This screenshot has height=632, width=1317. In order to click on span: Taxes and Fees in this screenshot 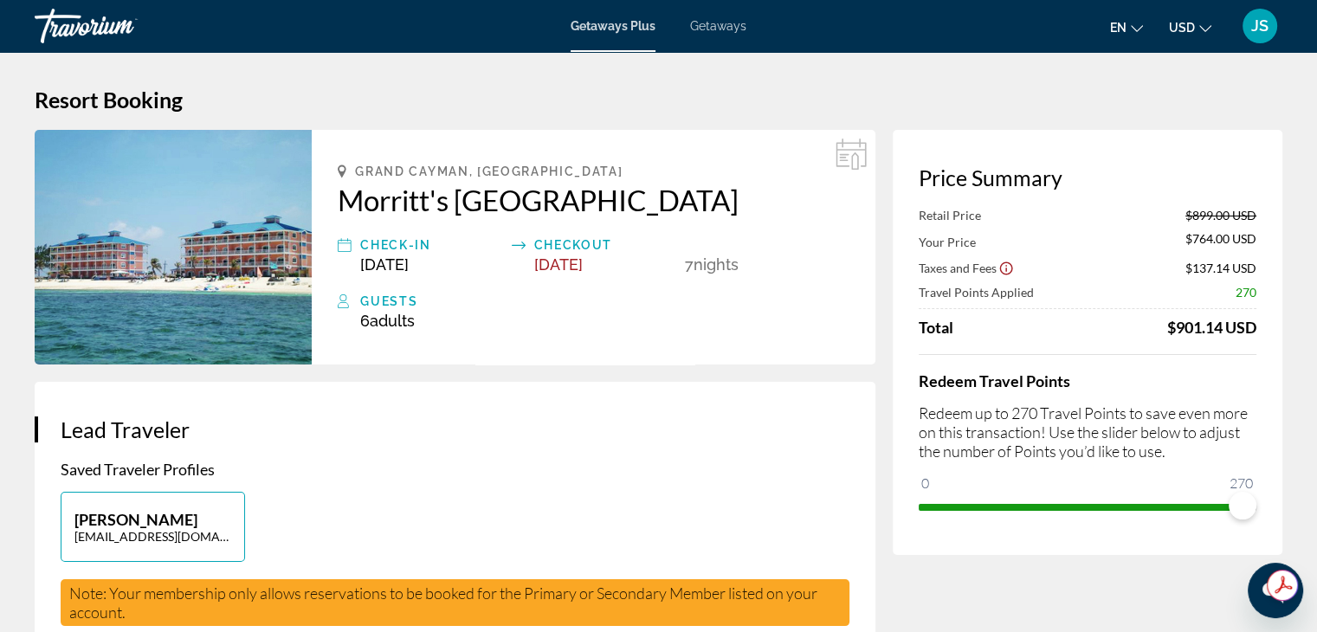, I will do `click(958, 268)`.